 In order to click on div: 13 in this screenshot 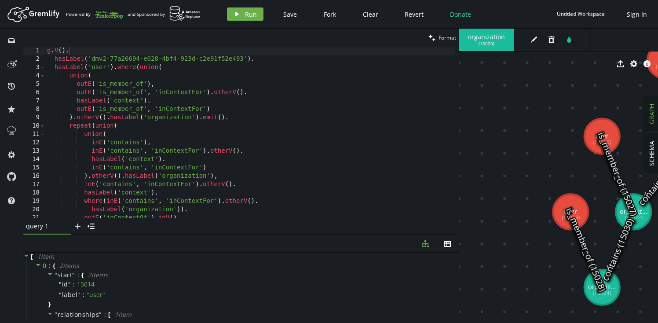, I will do `click(34, 151)`.